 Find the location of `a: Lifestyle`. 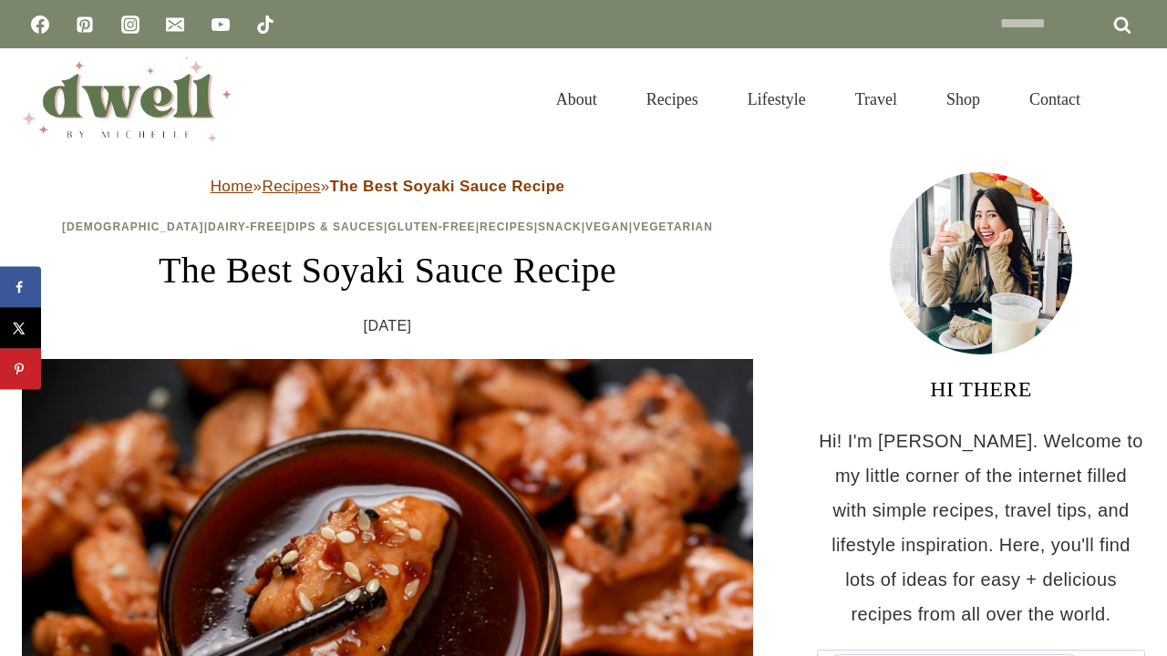

a: Lifestyle is located at coordinates (777, 99).